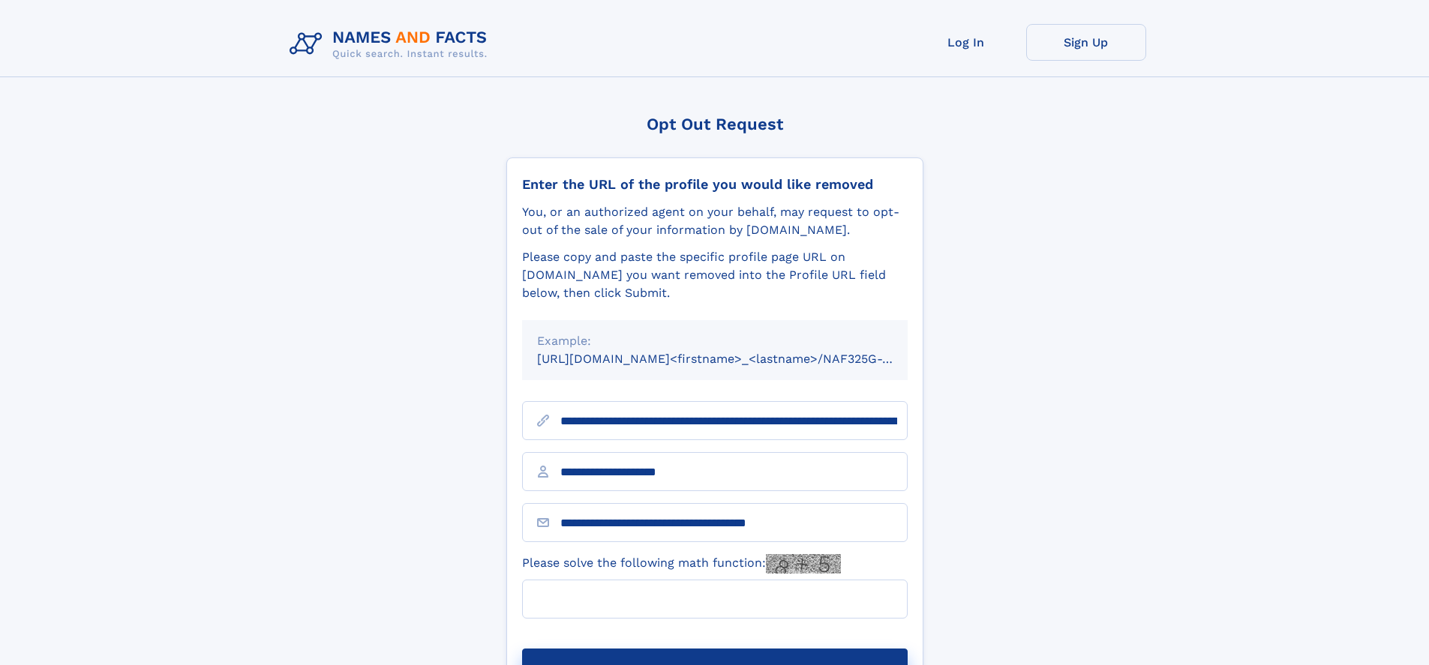 Image resolution: width=1429 pixels, height=665 pixels. What do you see at coordinates (715, 124) in the screenshot?
I see `div: Opt Out Request` at bounding box center [715, 124].